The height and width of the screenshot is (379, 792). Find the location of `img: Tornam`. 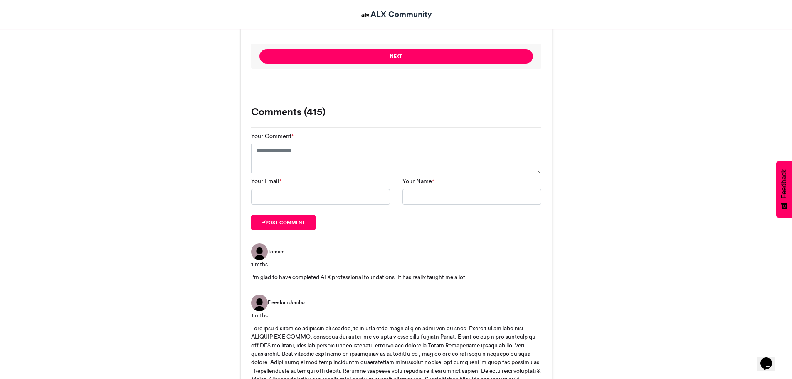

img: Tornam is located at coordinates (259, 252).